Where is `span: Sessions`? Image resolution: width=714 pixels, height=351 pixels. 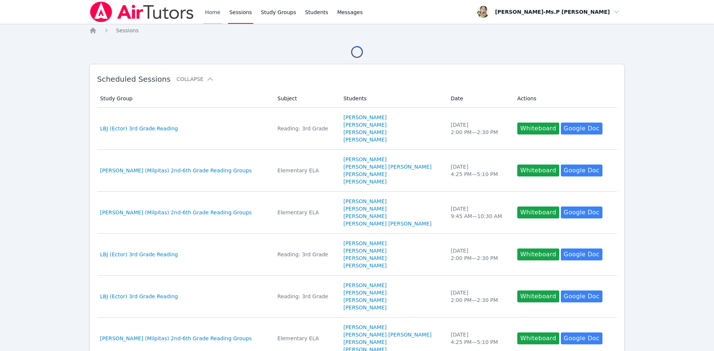
span: Sessions is located at coordinates (127, 30).